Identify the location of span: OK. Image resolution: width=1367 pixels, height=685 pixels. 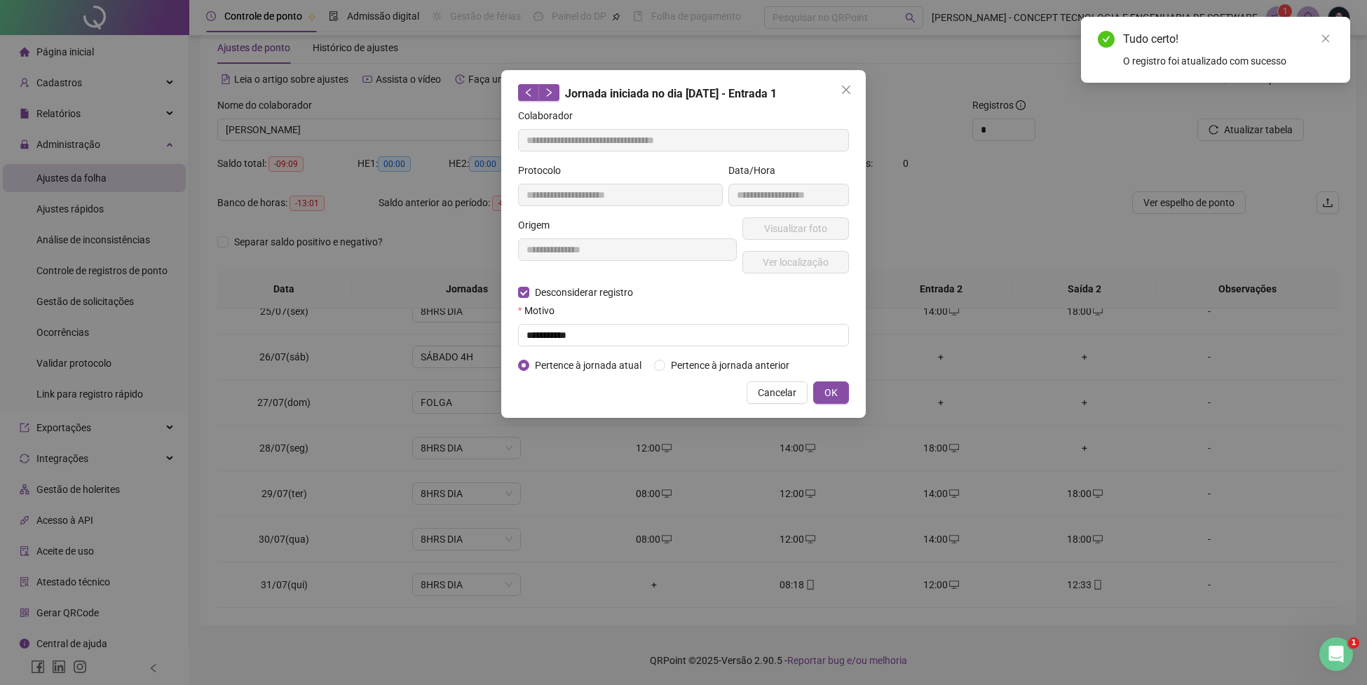
(831, 393).